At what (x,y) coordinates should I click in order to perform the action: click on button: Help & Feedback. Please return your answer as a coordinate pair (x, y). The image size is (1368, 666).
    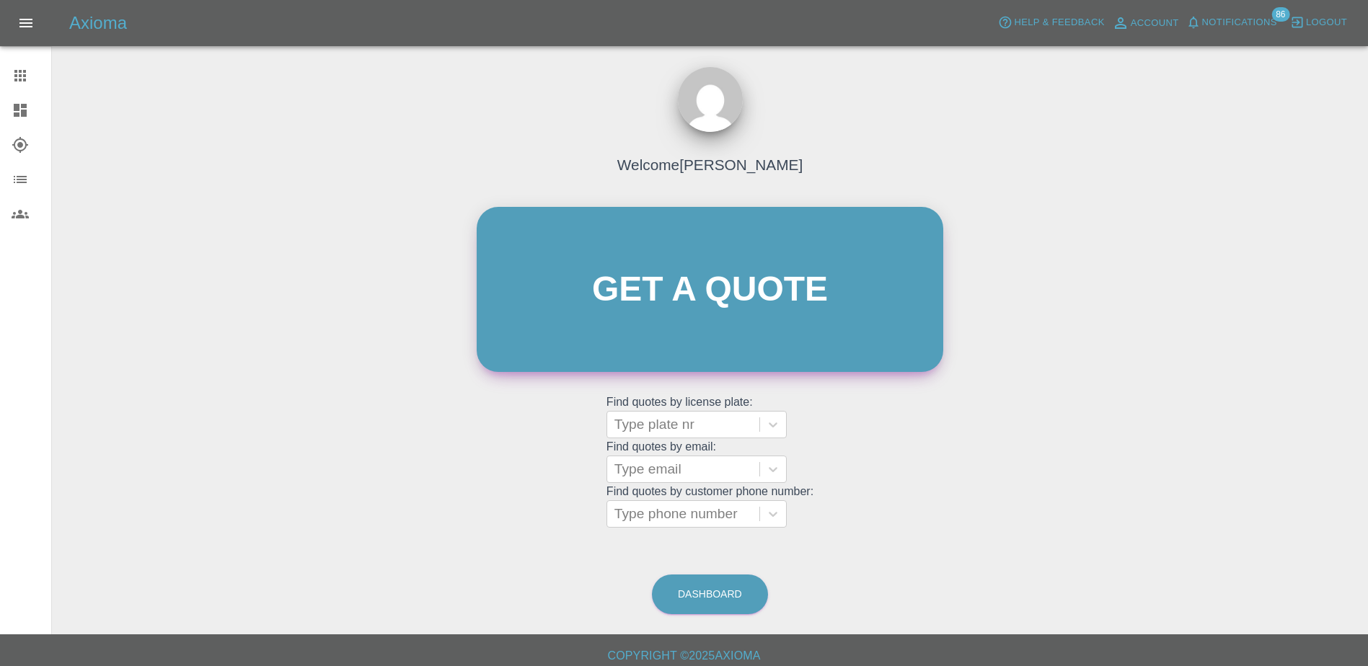
    Looking at the image, I should click on (1051, 22).